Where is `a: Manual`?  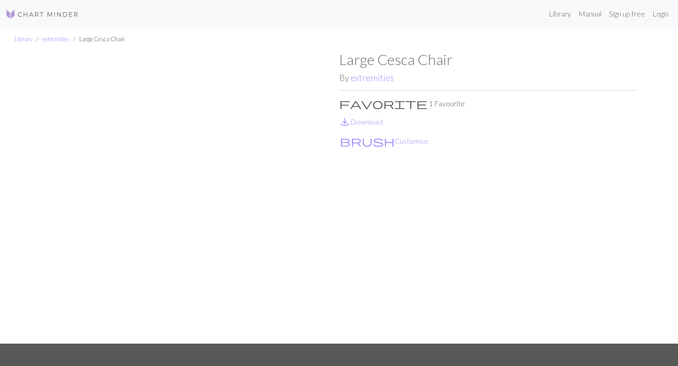
a: Manual is located at coordinates (590, 14).